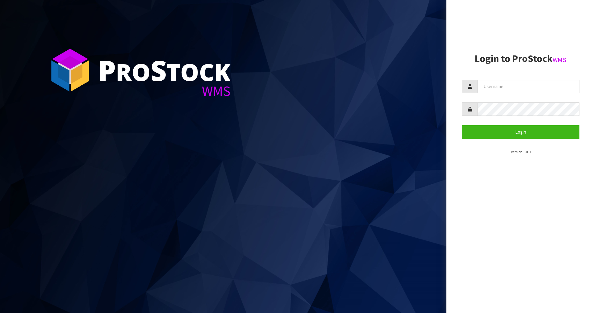  Describe the element at coordinates (70, 70) in the screenshot. I see `img: ProStock Cube` at that location.